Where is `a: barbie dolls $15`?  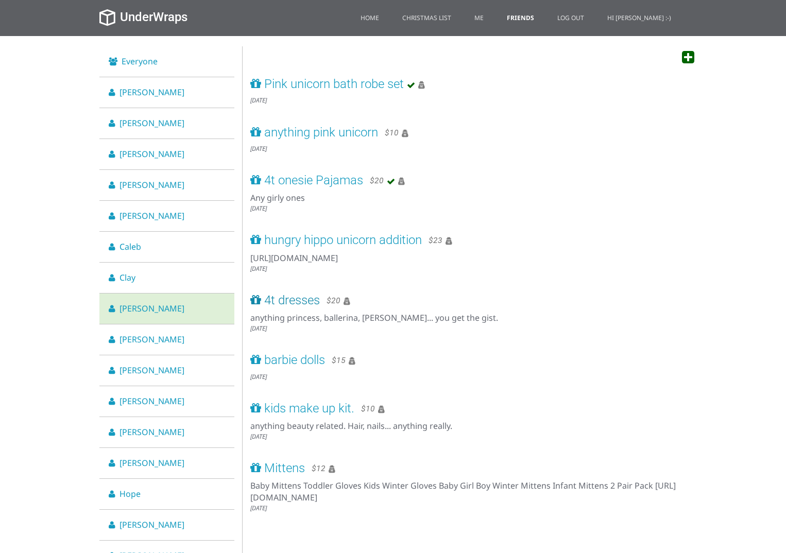 a: barbie dolls $15 is located at coordinates (469, 360).